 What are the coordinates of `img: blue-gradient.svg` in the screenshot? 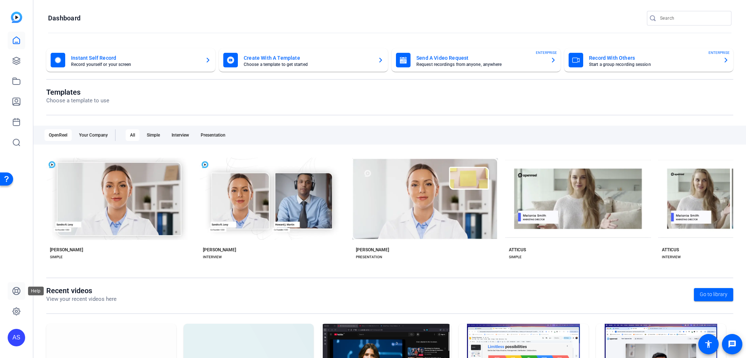 It's located at (16, 17).